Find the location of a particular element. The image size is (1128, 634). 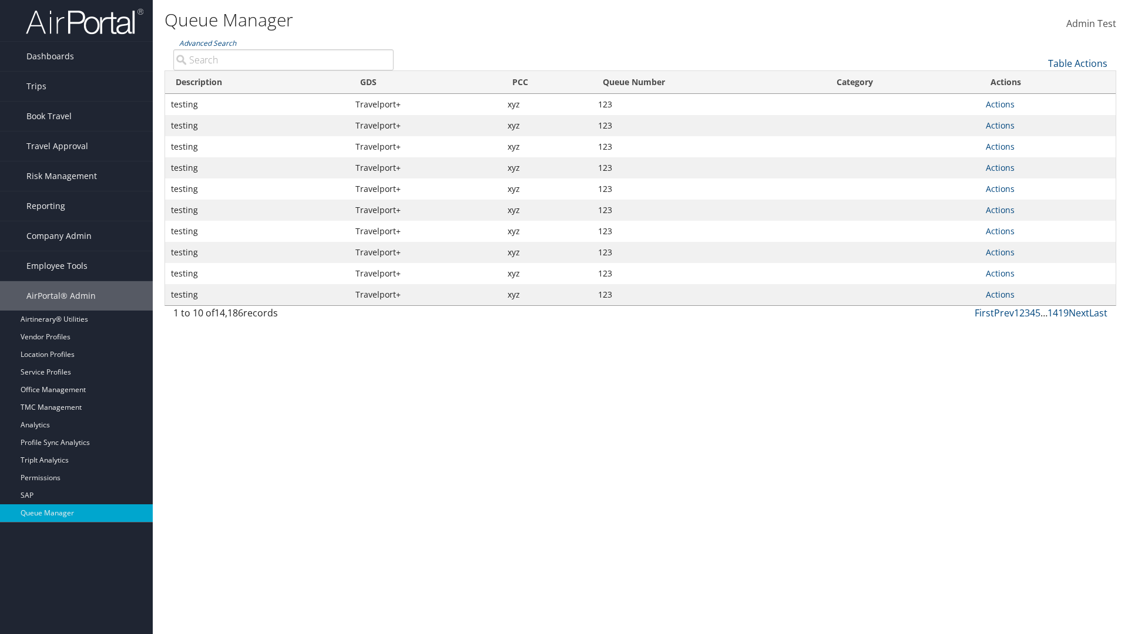

th: Description: activate to sort column ascending is located at coordinates (257, 82).